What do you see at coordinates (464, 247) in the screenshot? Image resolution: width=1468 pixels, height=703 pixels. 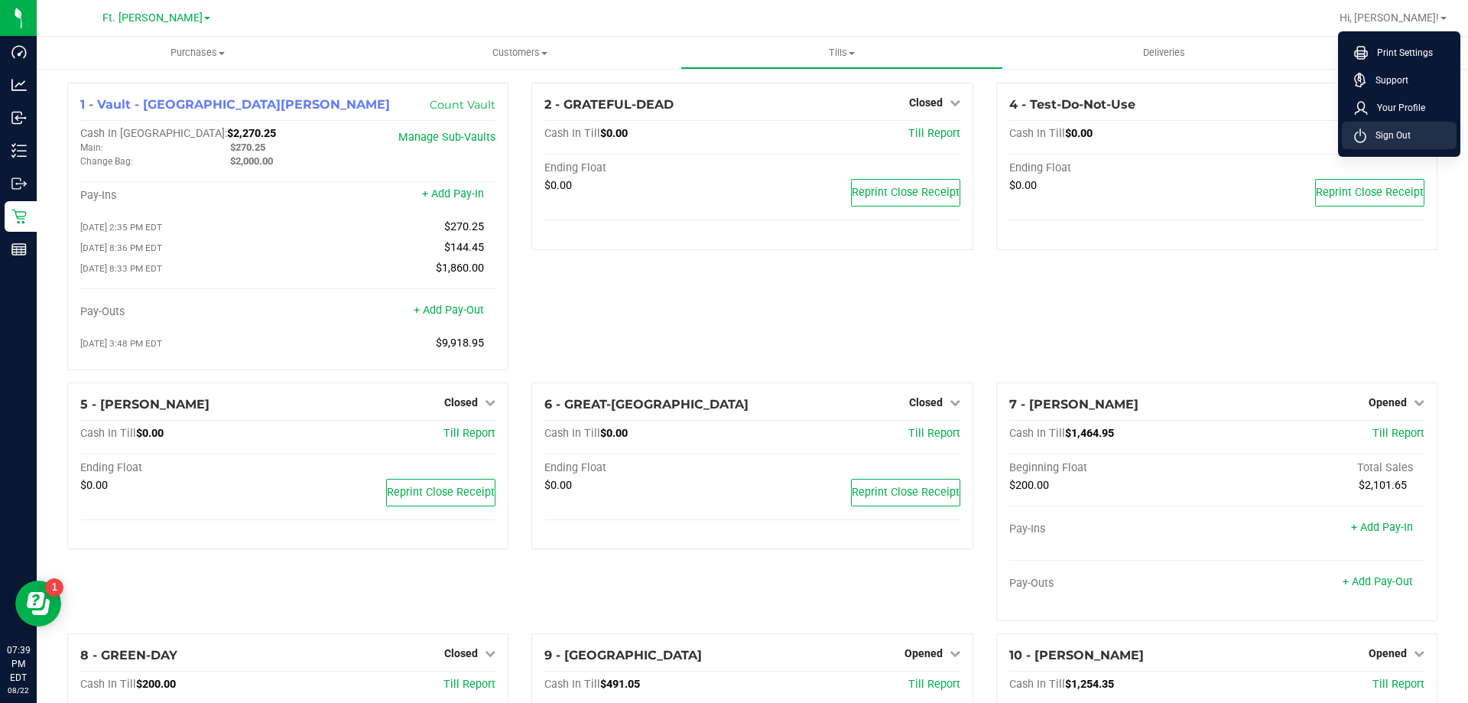 I see `span: $144.45` at bounding box center [464, 247].